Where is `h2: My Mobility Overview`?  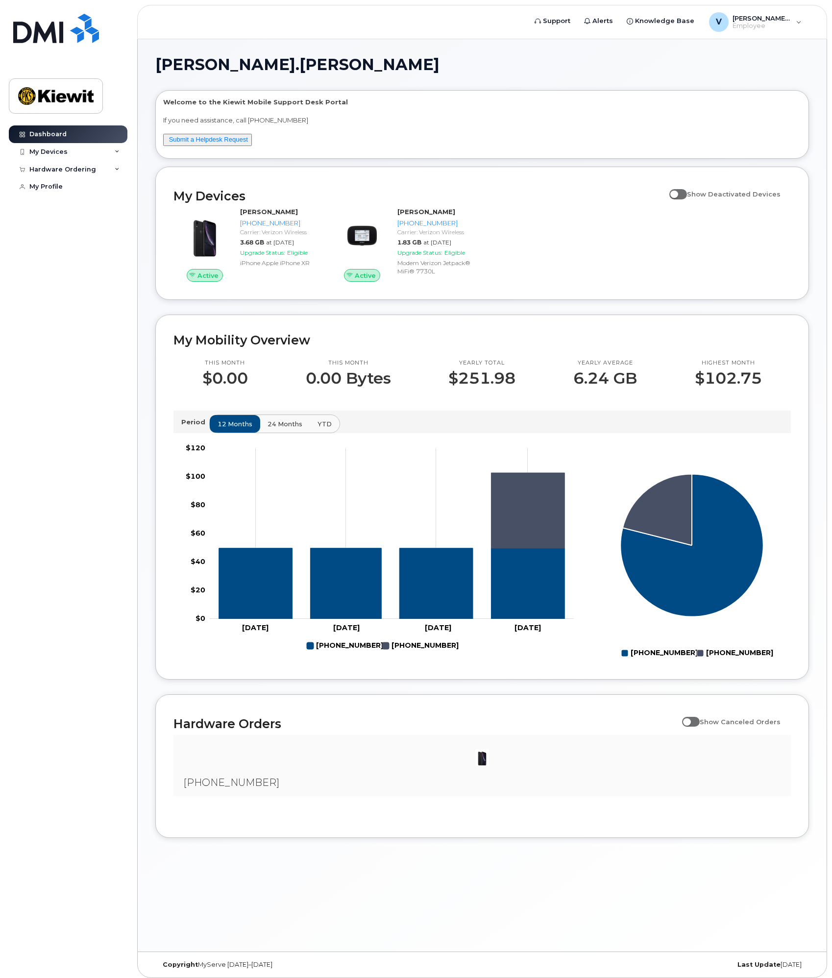 h2: My Mobility Overview is located at coordinates (482, 340).